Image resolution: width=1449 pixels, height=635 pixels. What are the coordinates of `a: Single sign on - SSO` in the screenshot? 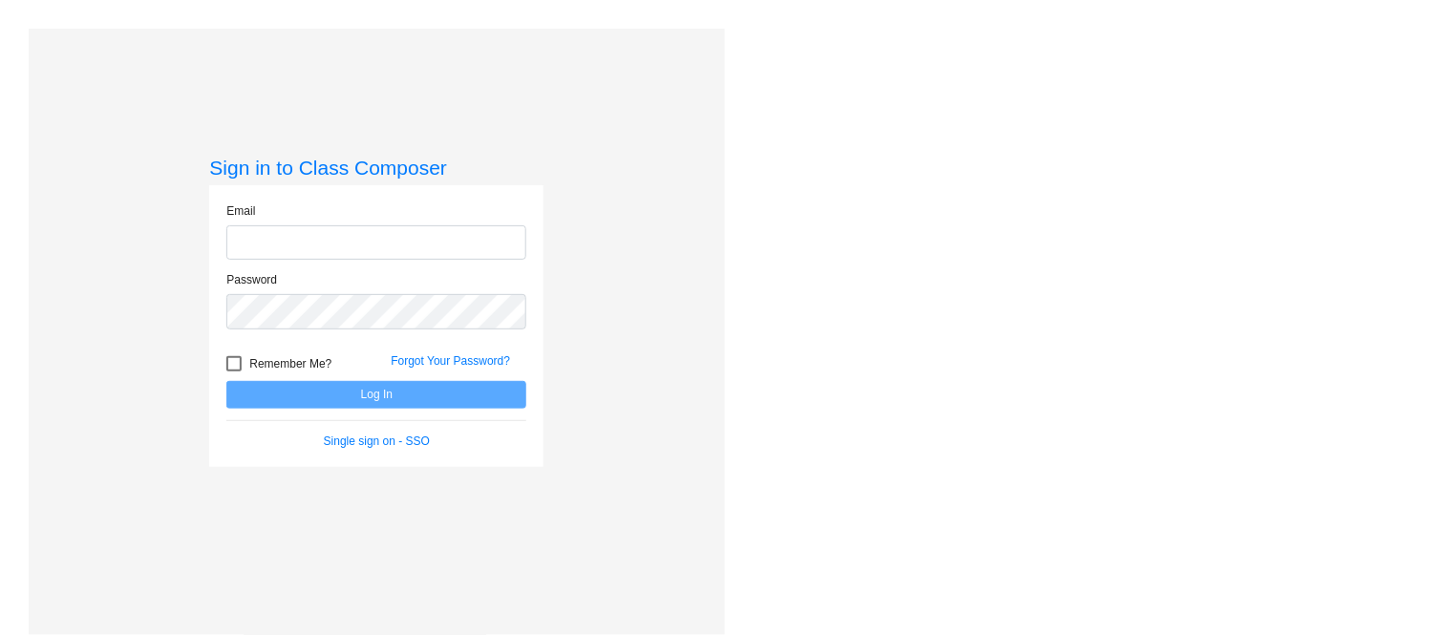 It's located at (376, 441).